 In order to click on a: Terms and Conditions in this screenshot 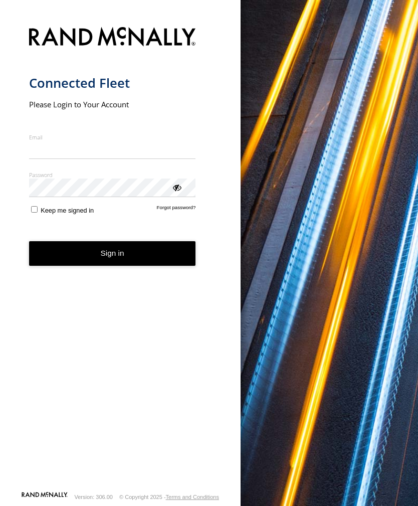, I will do `click(193, 497)`.